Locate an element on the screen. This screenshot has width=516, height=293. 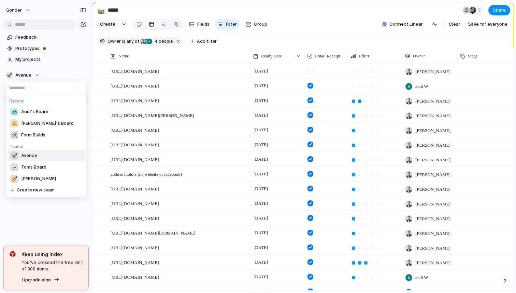
span: Toms Board is located at coordinates (34, 167).